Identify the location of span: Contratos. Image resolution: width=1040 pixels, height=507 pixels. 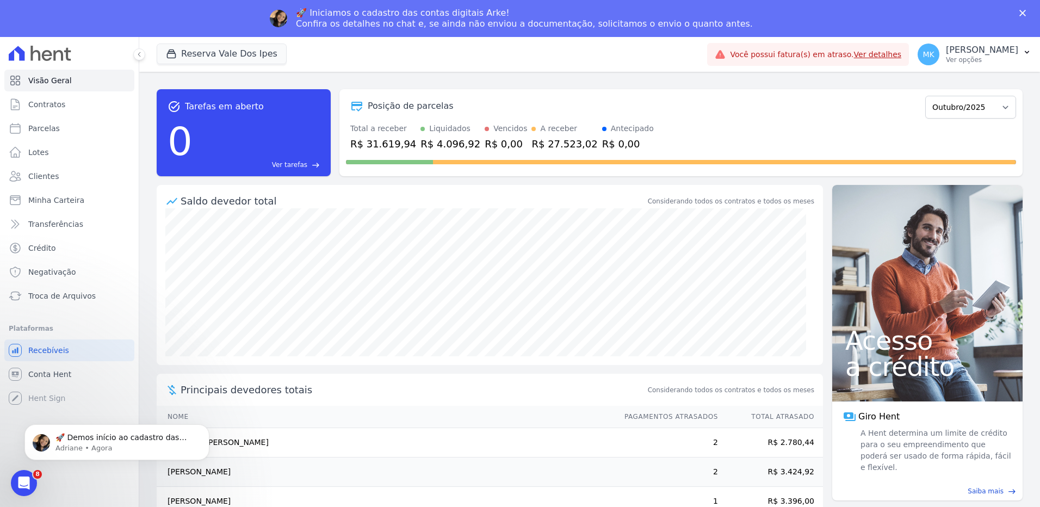
(47, 104).